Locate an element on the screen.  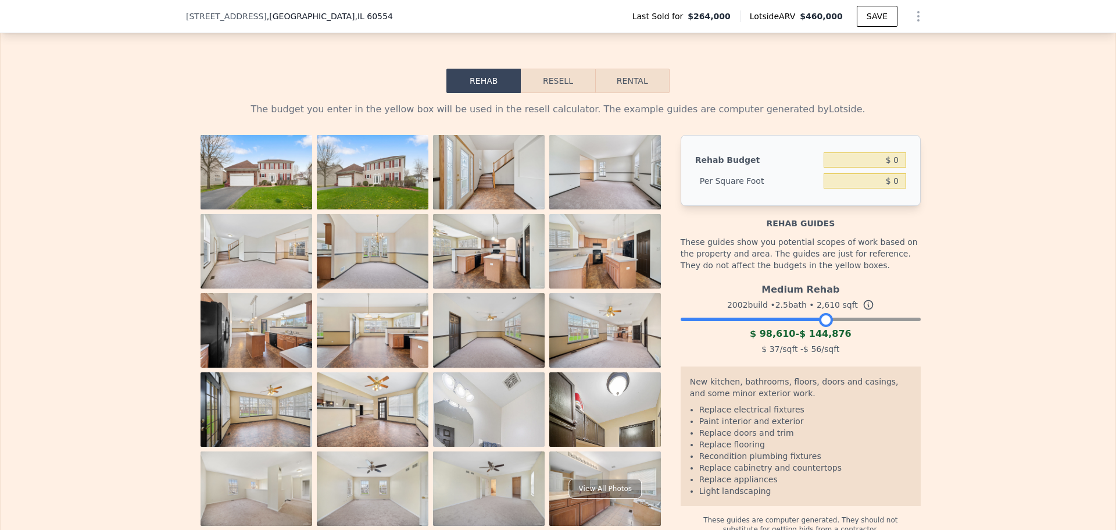
button: SAVE is located at coordinates (877, 16).